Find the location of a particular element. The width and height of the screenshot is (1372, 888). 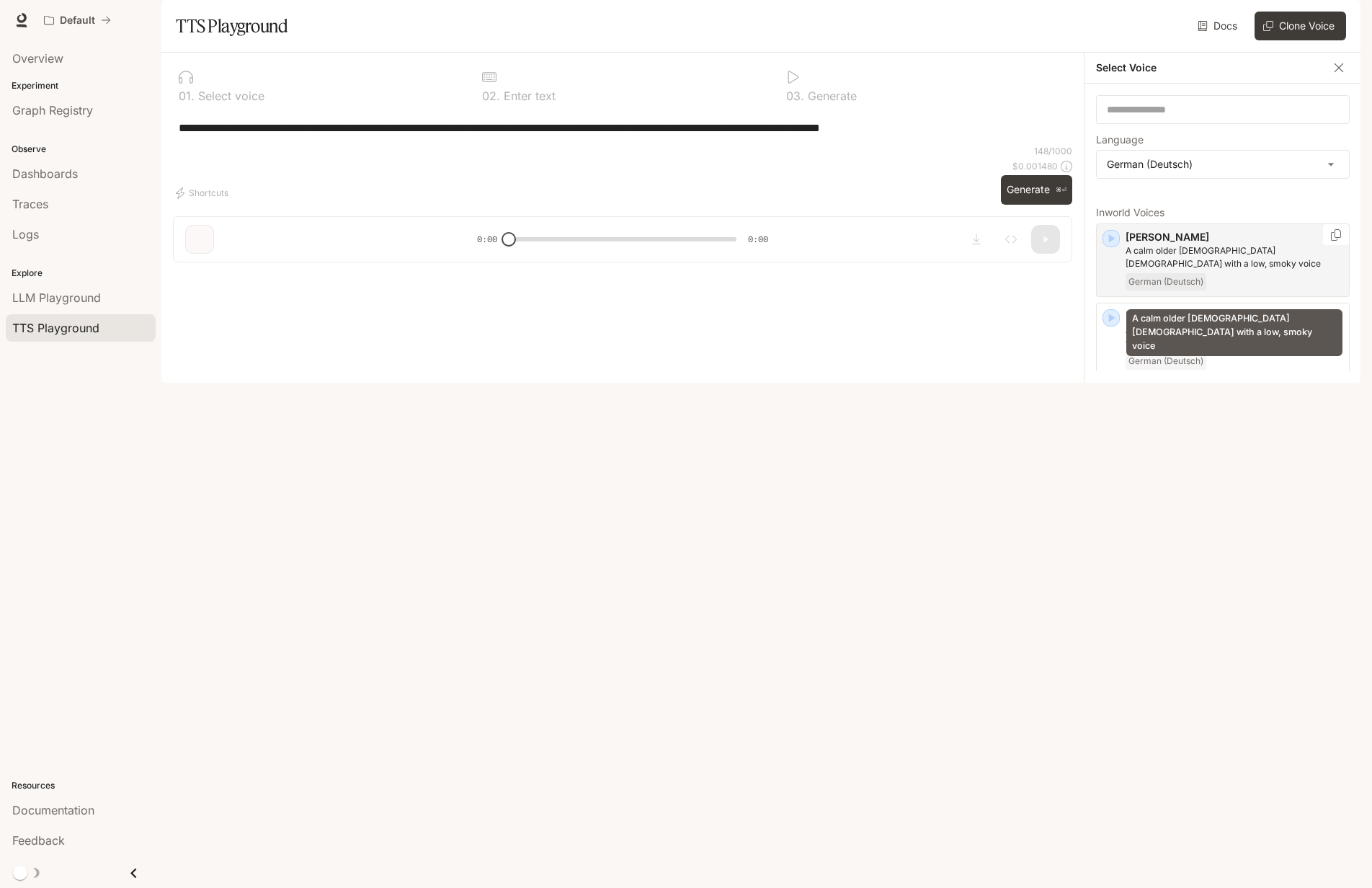

button: Copy Voice ID is located at coordinates (1336, 235).